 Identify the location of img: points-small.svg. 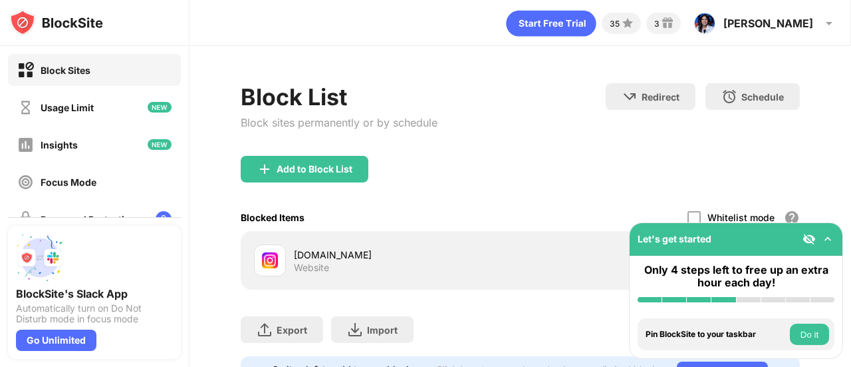
(628, 23).